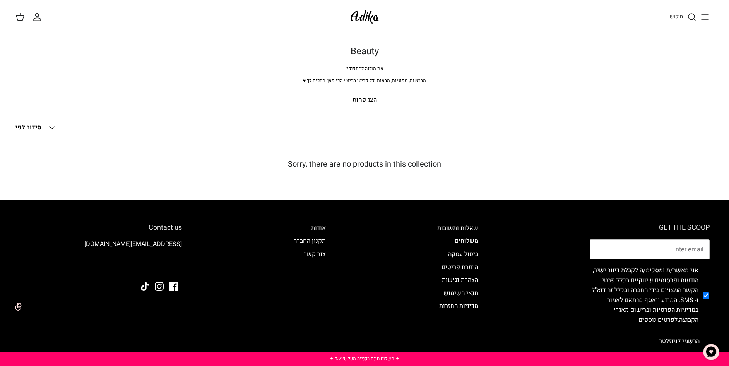 Image resolution: width=729 pixels, height=366 pixels. What do you see at coordinates (458, 228) in the screenshot?
I see `a: שאלות ותשובות` at bounding box center [458, 228].